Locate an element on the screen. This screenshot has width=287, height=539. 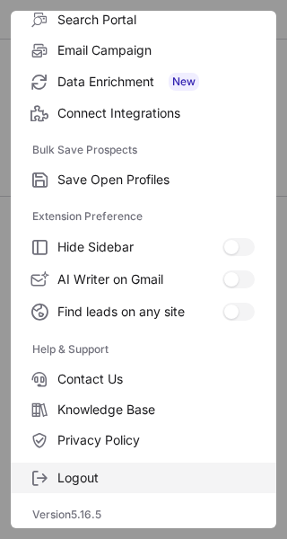
span: Hide Sidebar is located at coordinates (140, 247).